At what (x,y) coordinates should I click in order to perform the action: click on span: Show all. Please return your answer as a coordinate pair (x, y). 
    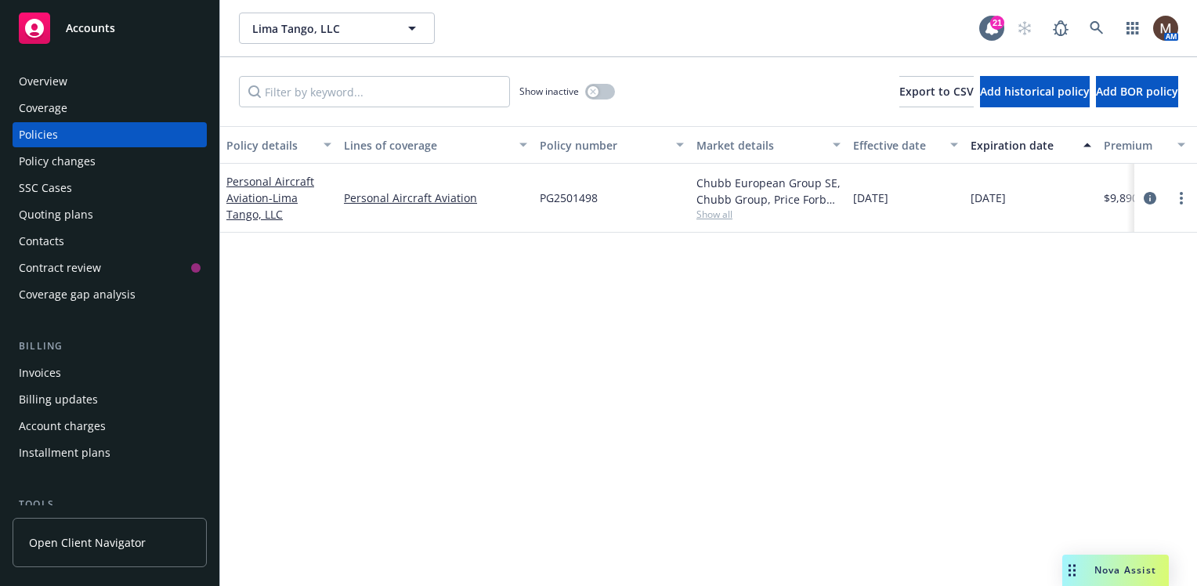
    Looking at the image, I should click on (768, 214).